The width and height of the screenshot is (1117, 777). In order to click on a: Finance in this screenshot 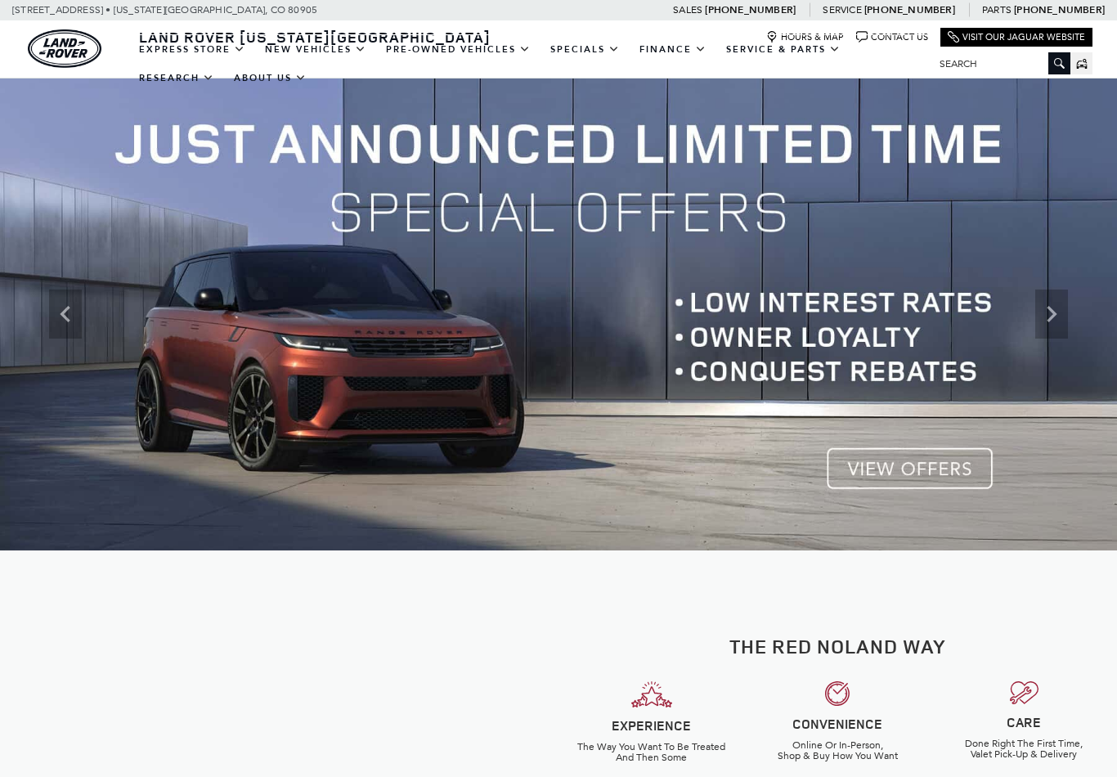, I will do `click(673, 49)`.